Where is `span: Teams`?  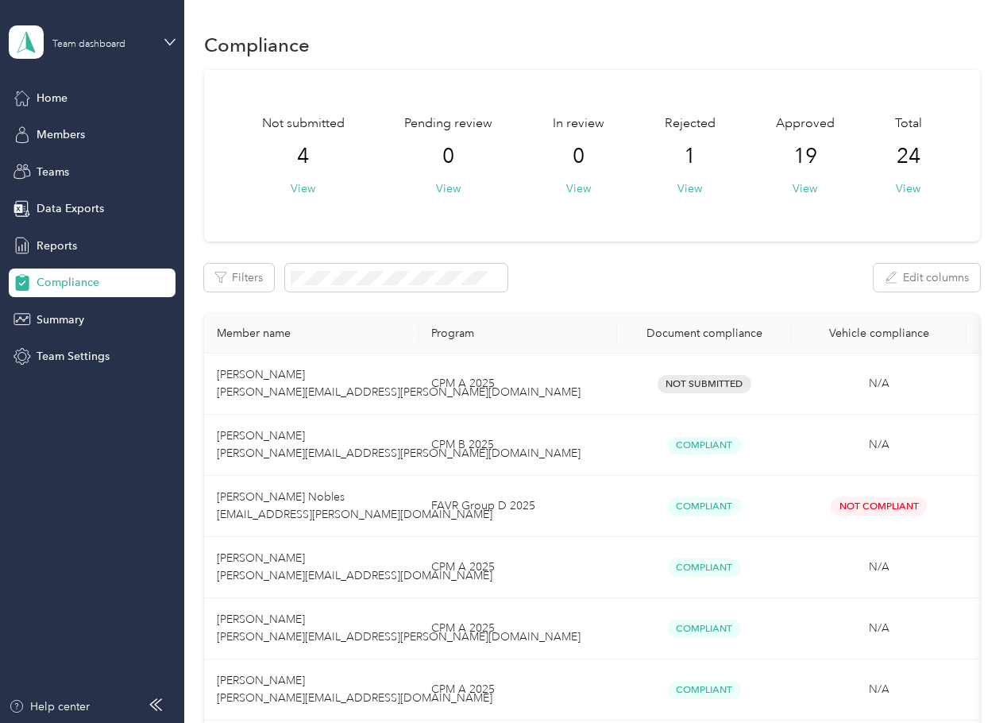
span: Teams is located at coordinates (52, 172).